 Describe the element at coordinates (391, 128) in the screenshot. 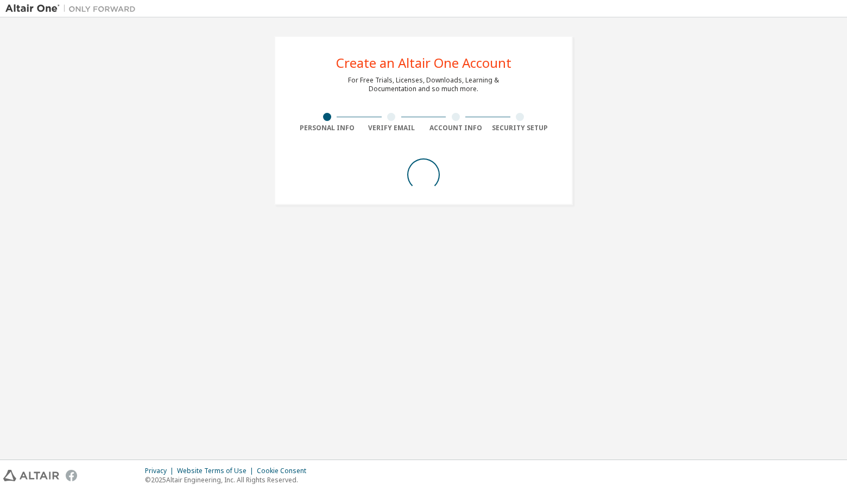

I see `div: Verify Email` at that location.